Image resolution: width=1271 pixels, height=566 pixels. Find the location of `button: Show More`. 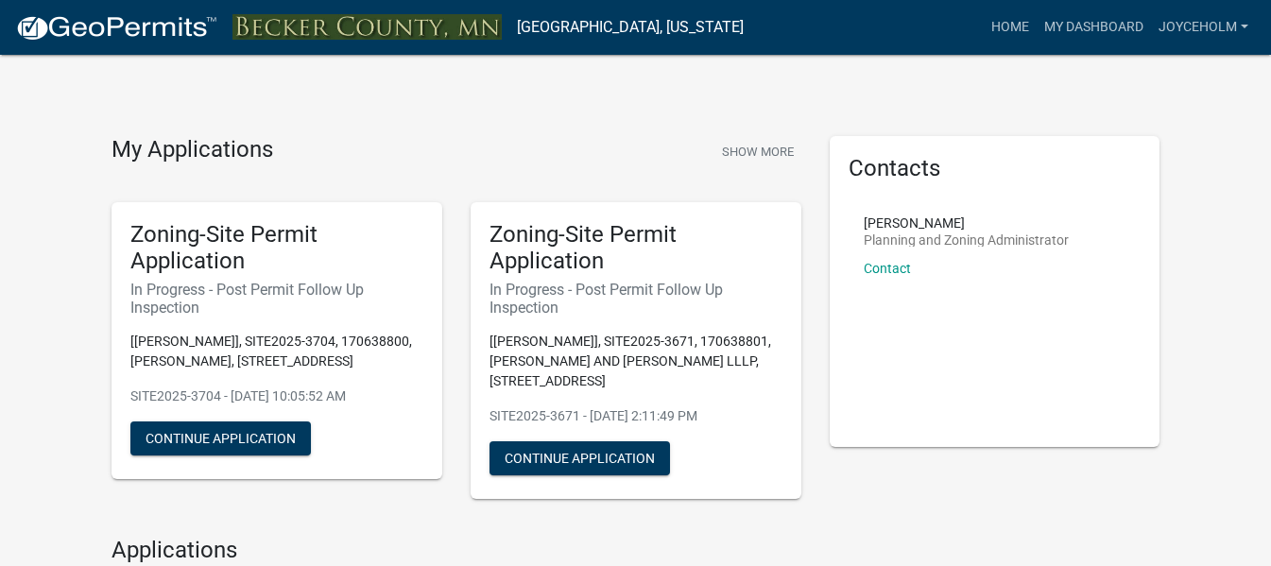

button: Show More is located at coordinates (758, 151).